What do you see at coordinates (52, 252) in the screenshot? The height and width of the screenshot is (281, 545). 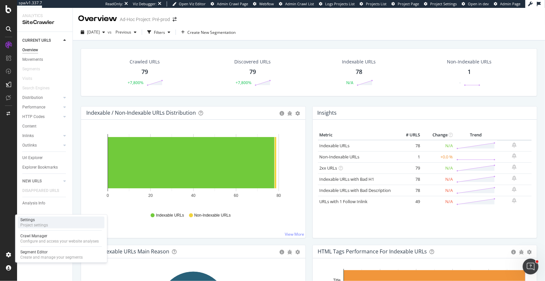 I see `div: Segment Editor` at bounding box center [52, 252].